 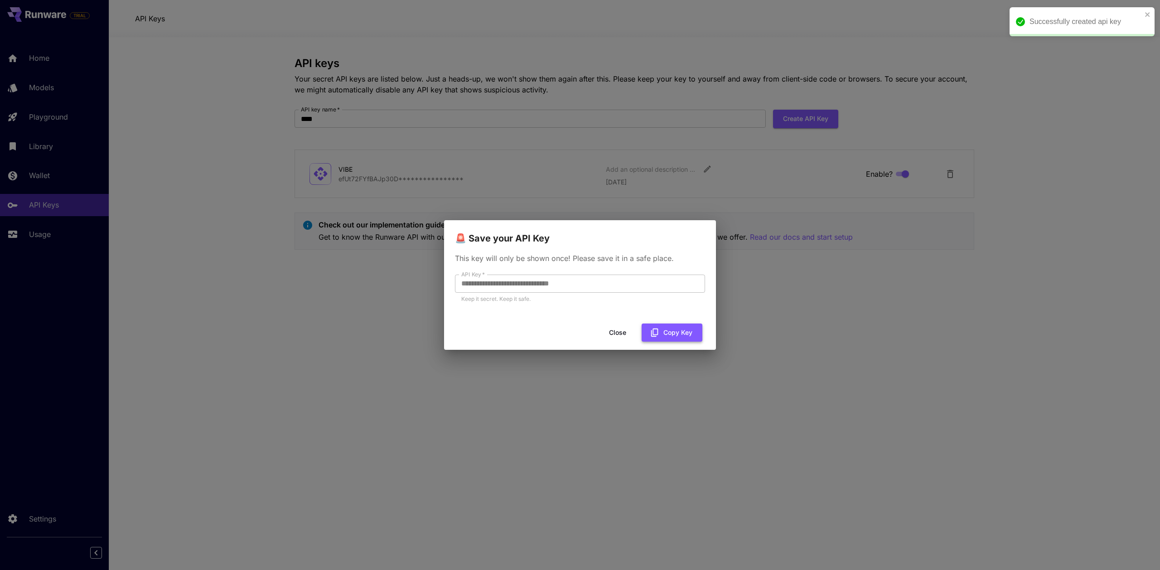 What do you see at coordinates (672, 333) in the screenshot?
I see `button: Copy Key` at bounding box center [672, 333].